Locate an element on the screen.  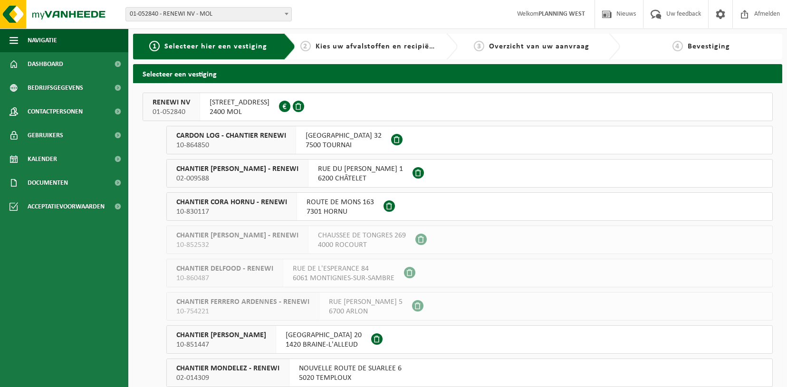
span: Documenten is located at coordinates (47, 183).